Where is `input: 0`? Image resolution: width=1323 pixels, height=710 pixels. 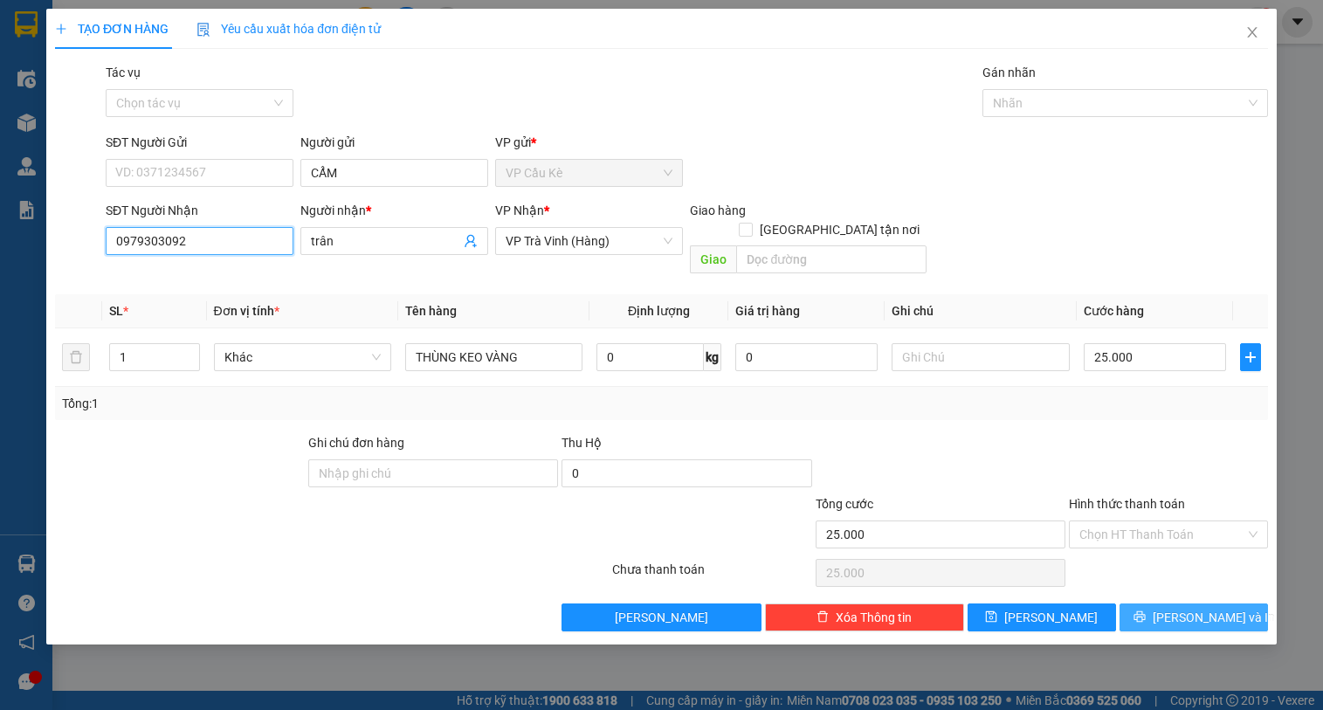
input: 0 is located at coordinates (806, 357).